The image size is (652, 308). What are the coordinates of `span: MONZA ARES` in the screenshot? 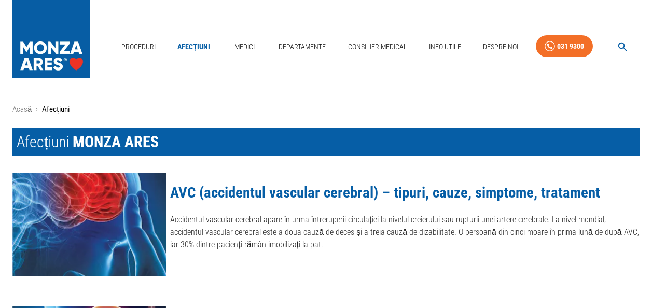 It's located at (116, 142).